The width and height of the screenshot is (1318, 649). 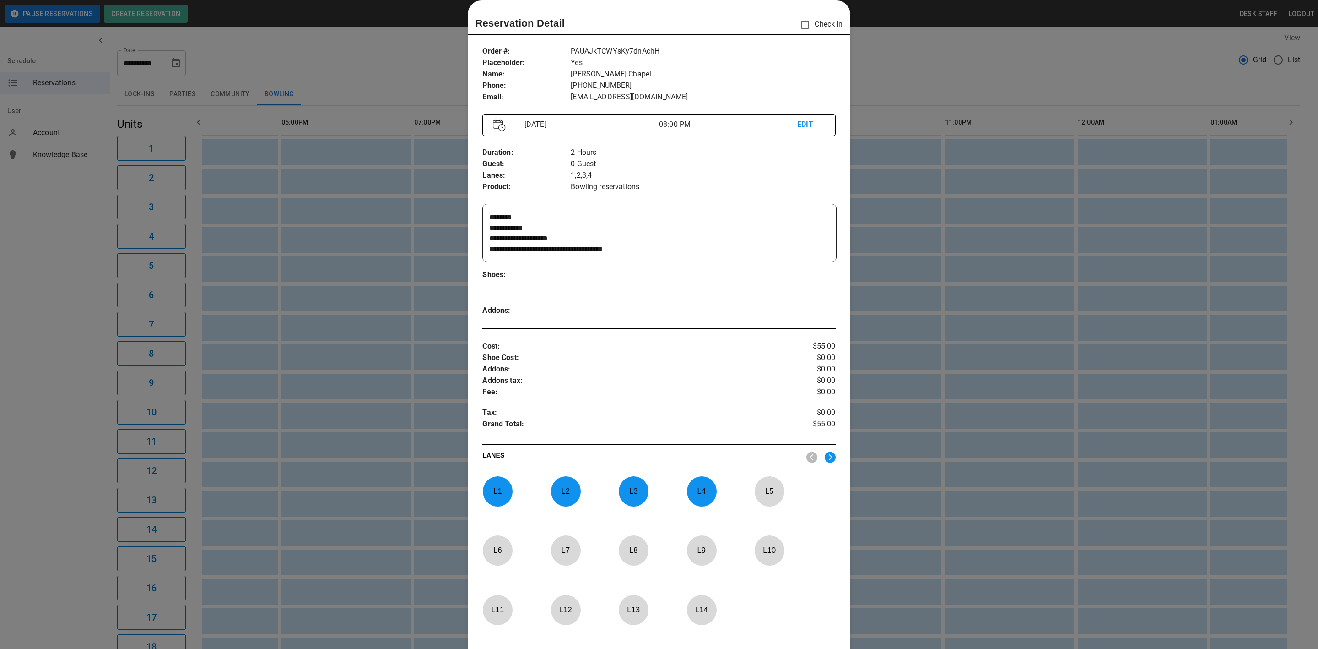 What do you see at coordinates (703, 175) in the screenshot?
I see `p: 1,2,3,4` at bounding box center [703, 175].